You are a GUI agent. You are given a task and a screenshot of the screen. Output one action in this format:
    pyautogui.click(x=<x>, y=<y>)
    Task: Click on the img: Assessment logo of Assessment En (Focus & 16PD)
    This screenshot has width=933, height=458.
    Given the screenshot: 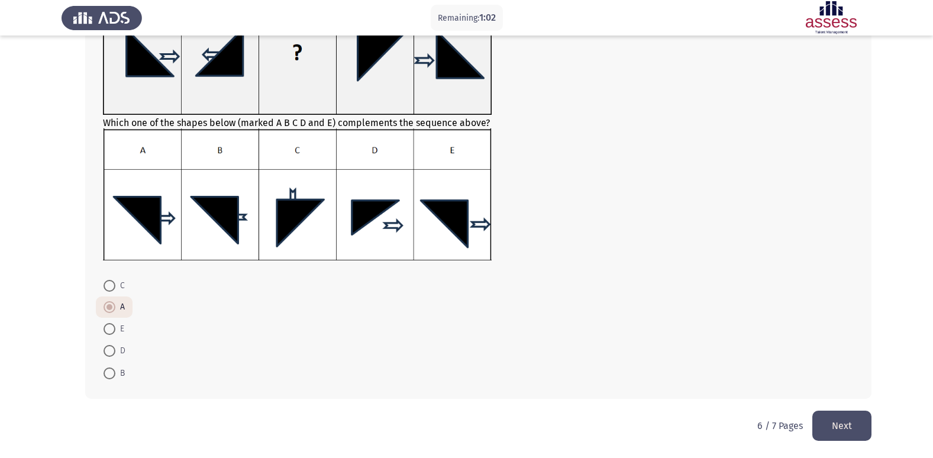 What is the action you would take?
    pyautogui.click(x=831, y=18)
    